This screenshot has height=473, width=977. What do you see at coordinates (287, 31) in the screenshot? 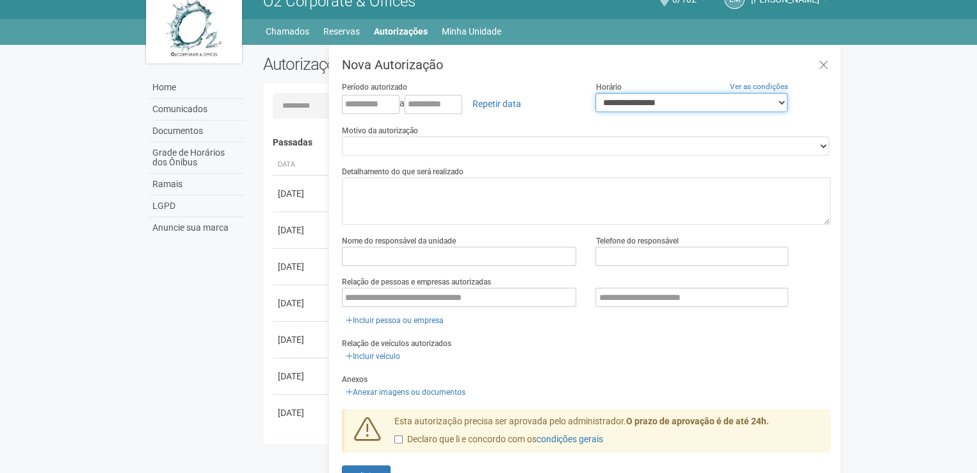
I see `a: Chamados` at bounding box center [287, 31].